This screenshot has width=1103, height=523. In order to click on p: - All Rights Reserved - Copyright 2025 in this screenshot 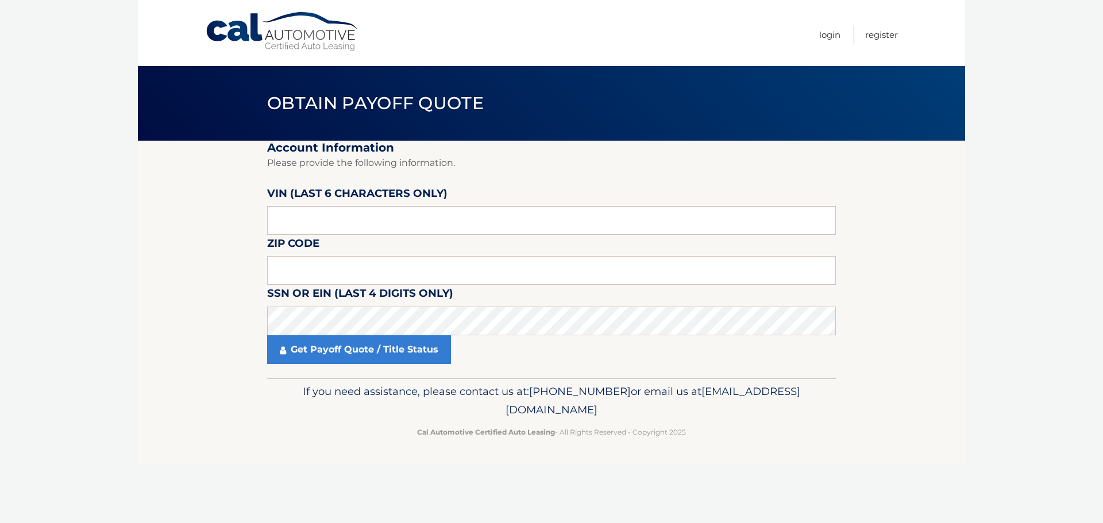, I will do `click(552, 432)`.